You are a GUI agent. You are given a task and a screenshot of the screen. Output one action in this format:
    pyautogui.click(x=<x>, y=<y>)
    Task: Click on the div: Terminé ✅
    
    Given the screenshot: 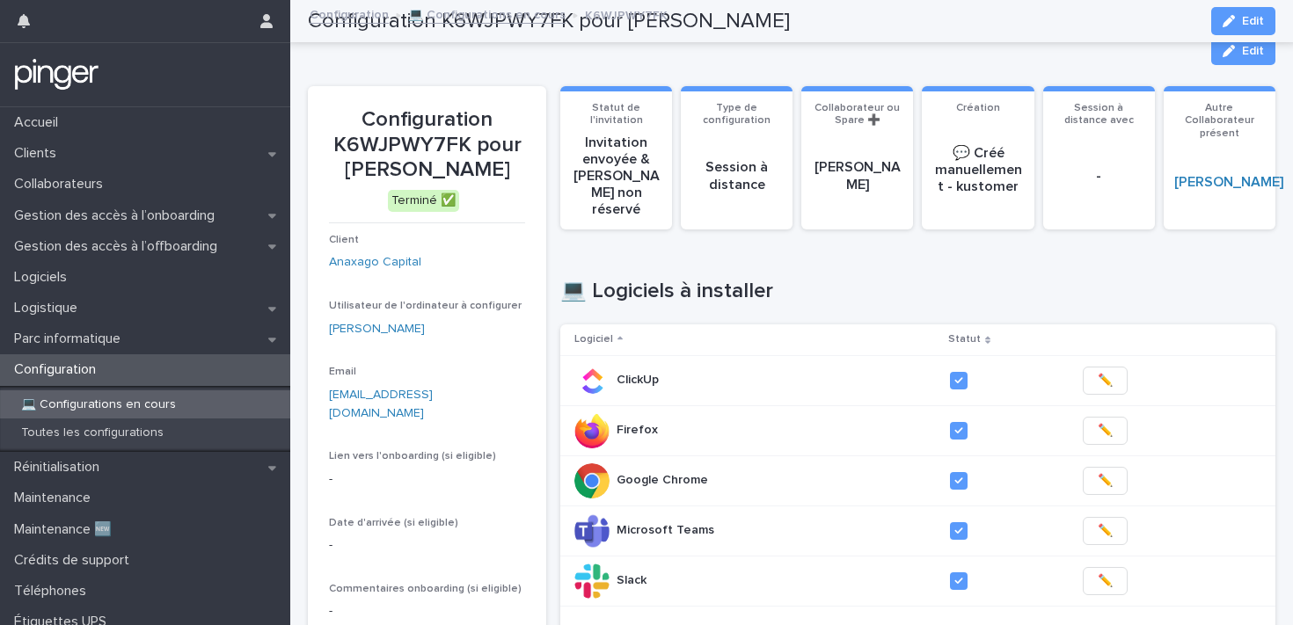 What is the action you would take?
    pyautogui.click(x=423, y=200)
    